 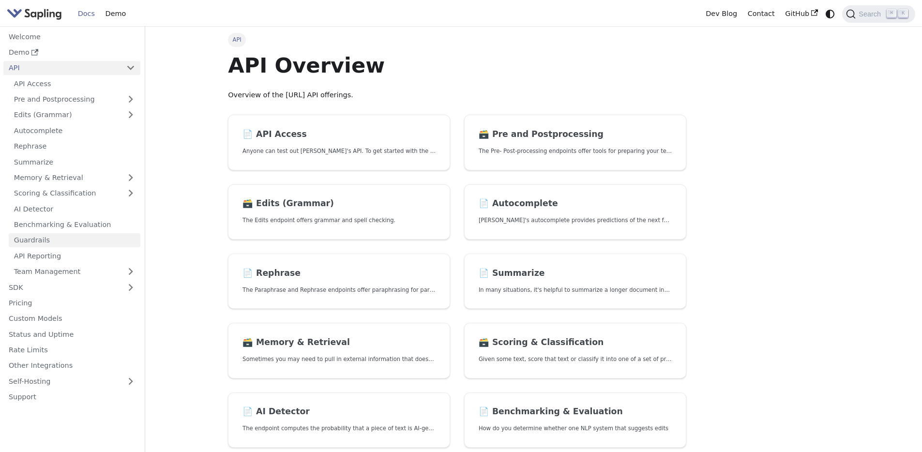 What do you see at coordinates (339, 412) in the screenshot?
I see `h2: AI Detector` at bounding box center [339, 412].